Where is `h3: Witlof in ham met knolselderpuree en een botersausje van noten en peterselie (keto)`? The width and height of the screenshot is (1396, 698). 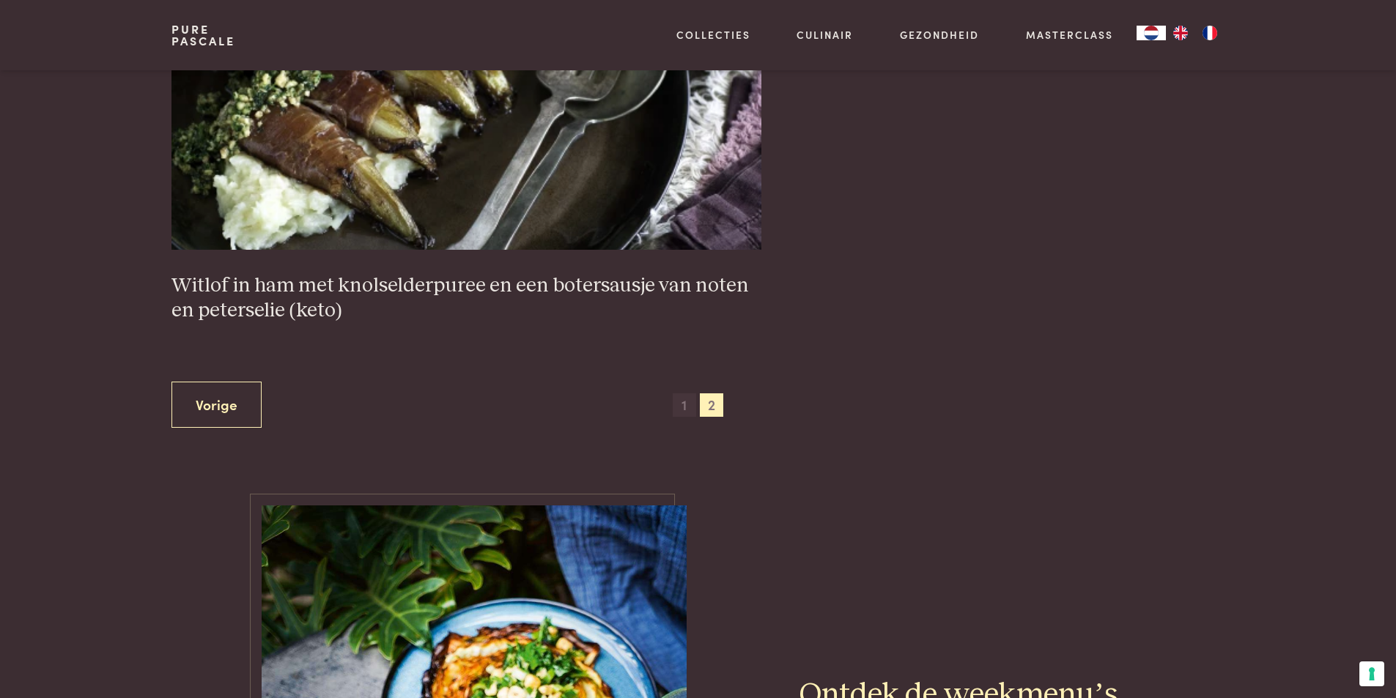 h3: Witlof in ham met knolselderpuree en een botersausje van noten en peterselie (keto) is located at coordinates (466, 298).